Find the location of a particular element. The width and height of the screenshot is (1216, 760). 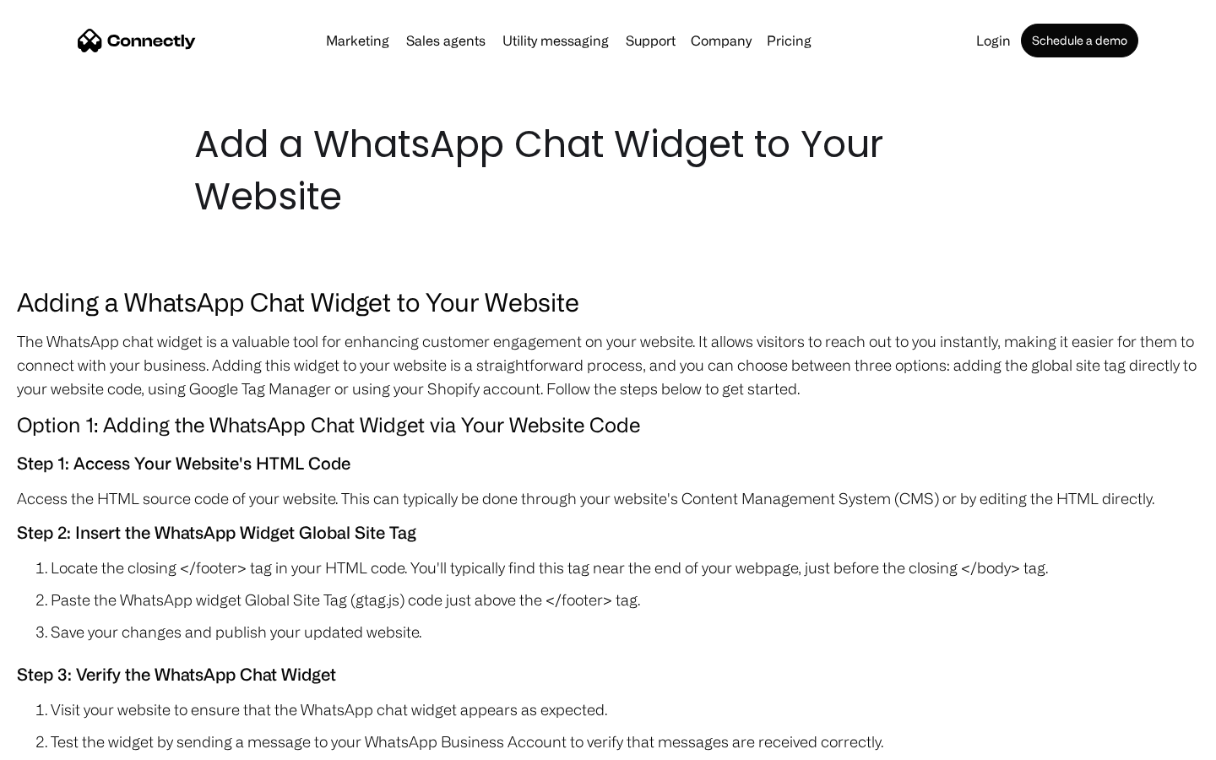

h5: Step 2: Insert the WhatsApp Widget Global Site Tag is located at coordinates (608, 533).